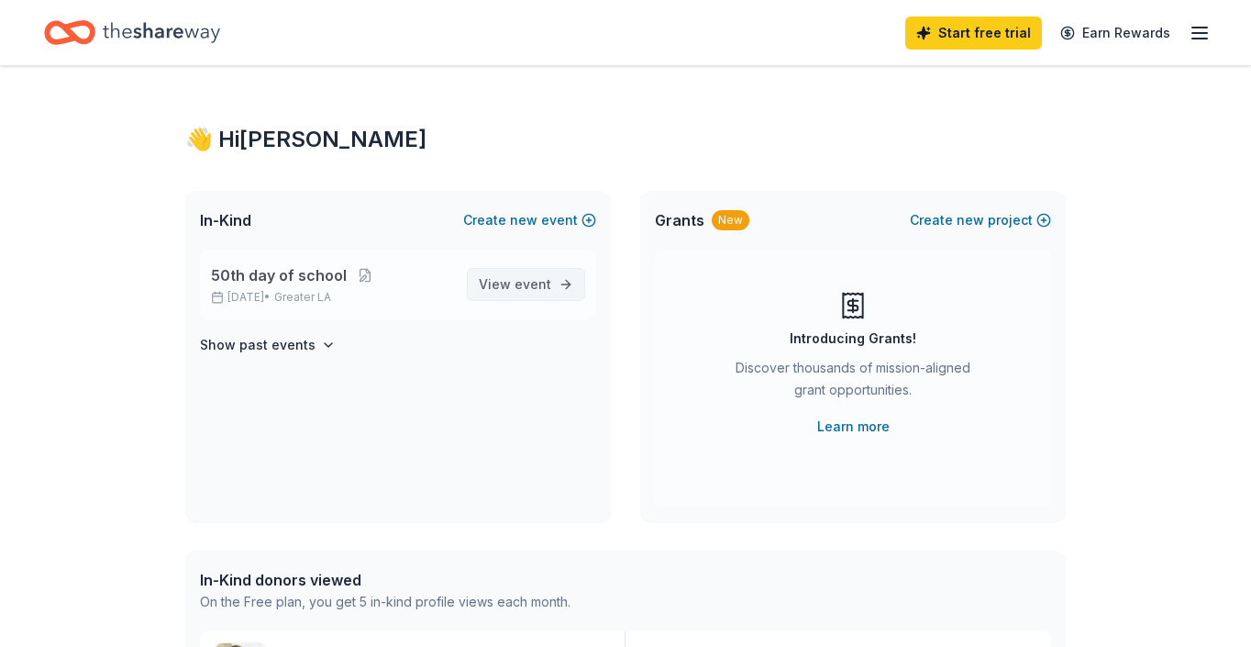  I want to click on span: Greater LA, so click(303, 297).